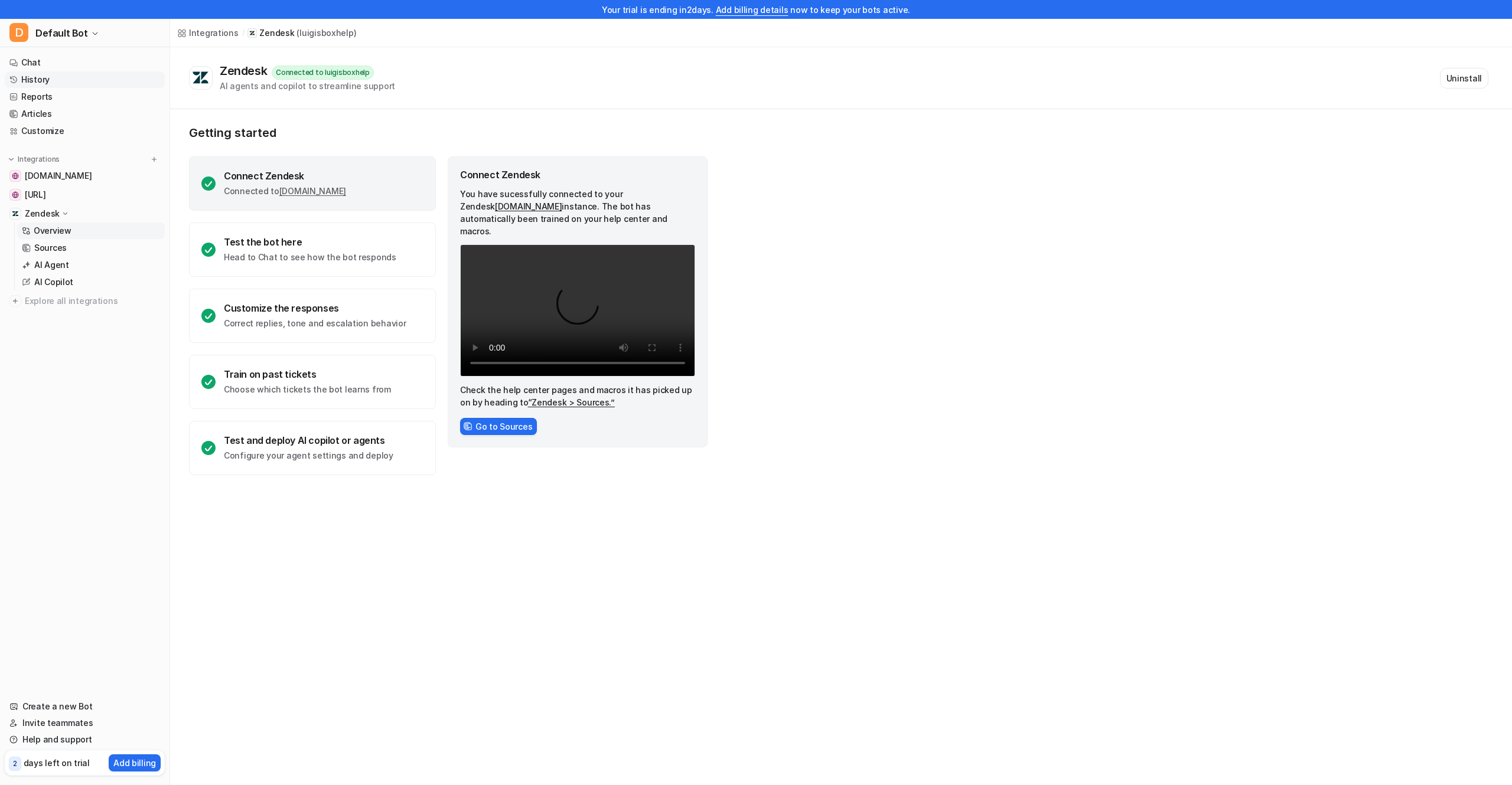 The height and width of the screenshot is (785, 1512). What do you see at coordinates (85, 131) in the screenshot?
I see `a: Customize` at bounding box center [85, 131].